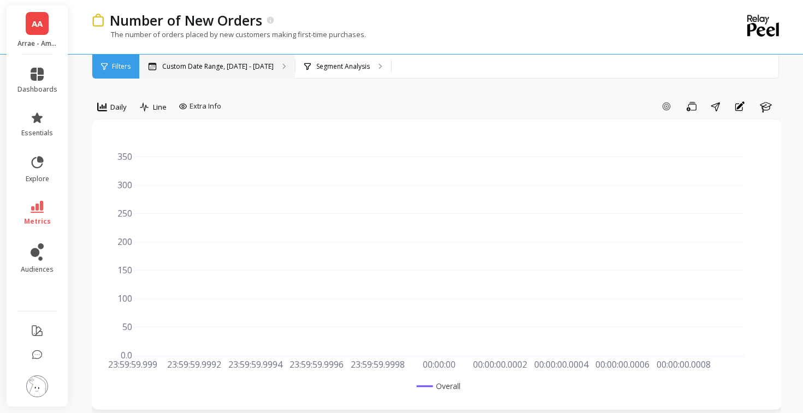  Describe the element at coordinates (121, 67) in the screenshot. I see `span: Filters` at that location.